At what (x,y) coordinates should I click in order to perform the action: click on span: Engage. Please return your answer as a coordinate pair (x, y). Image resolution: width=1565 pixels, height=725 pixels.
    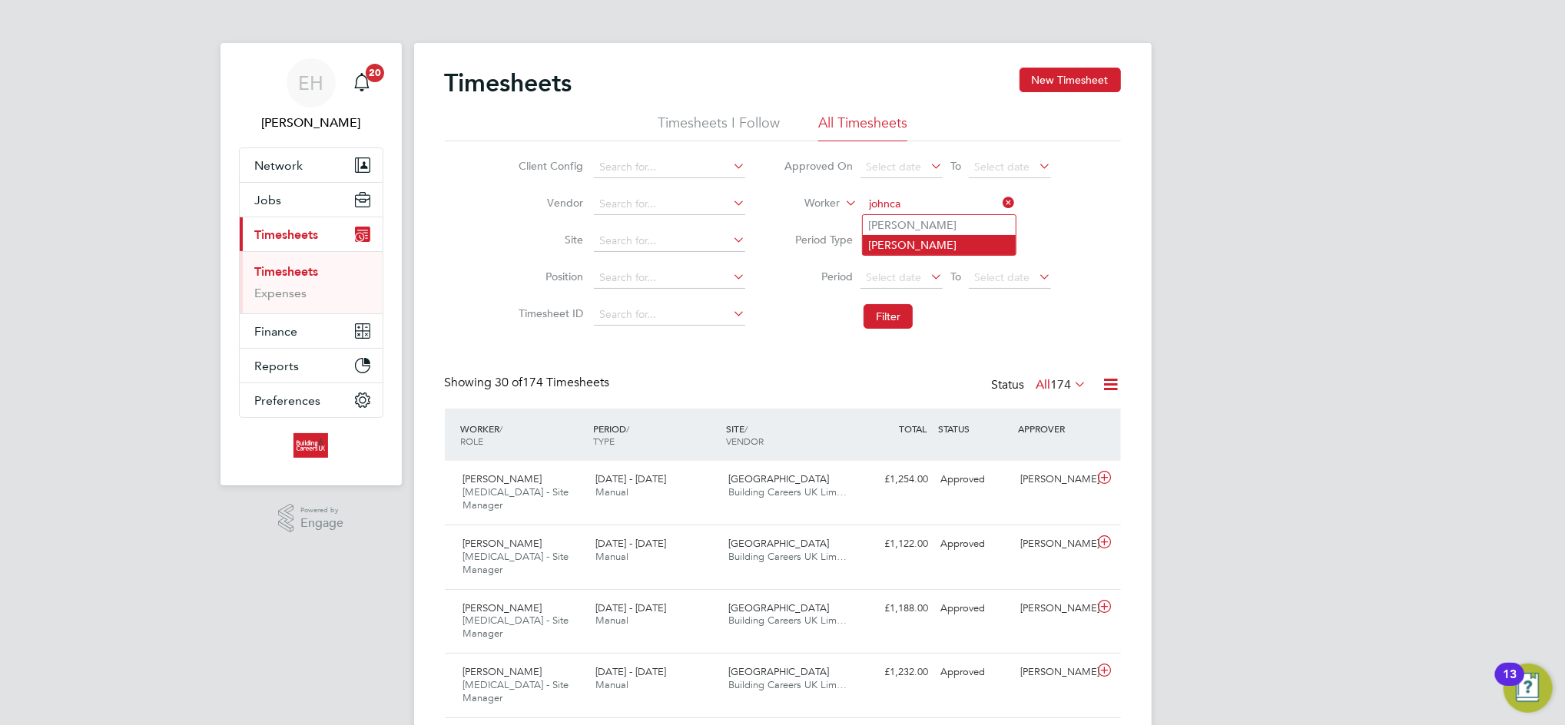
    Looking at the image, I should click on (322, 523).